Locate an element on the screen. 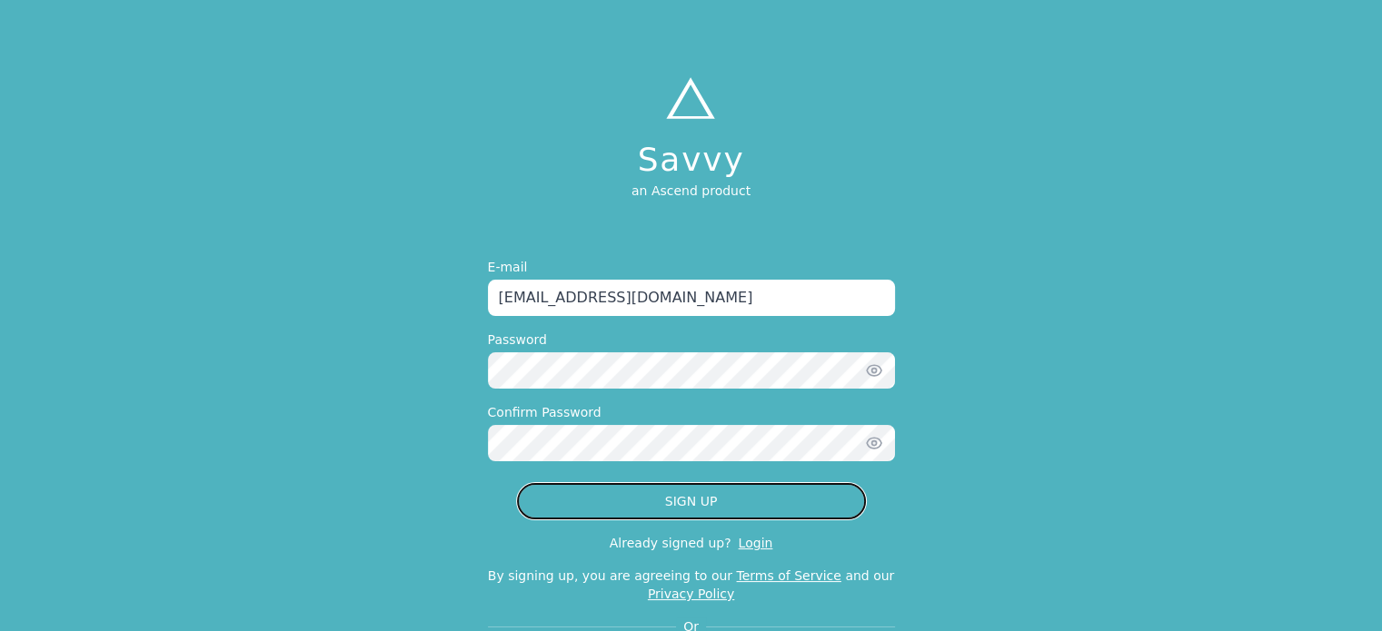 This screenshot has width=1382, height=631. label: Confirm Password is located at coordinates (691, 412).